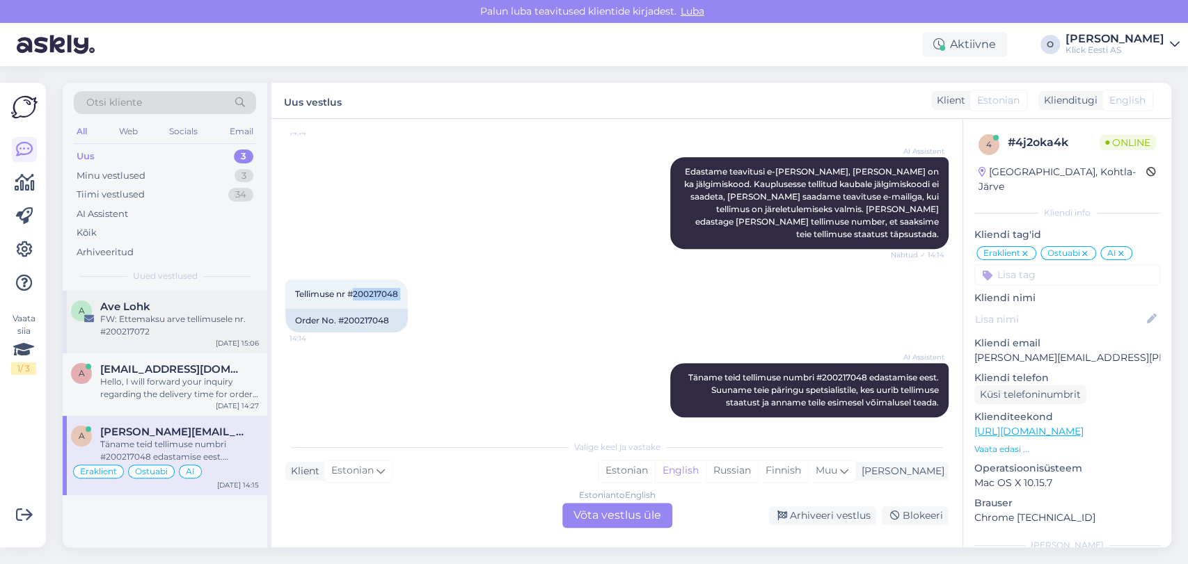  What do you see at coordinates (783, 471) in the screenshot?
I see `div: Finnish` at bounding box center [783, 471].